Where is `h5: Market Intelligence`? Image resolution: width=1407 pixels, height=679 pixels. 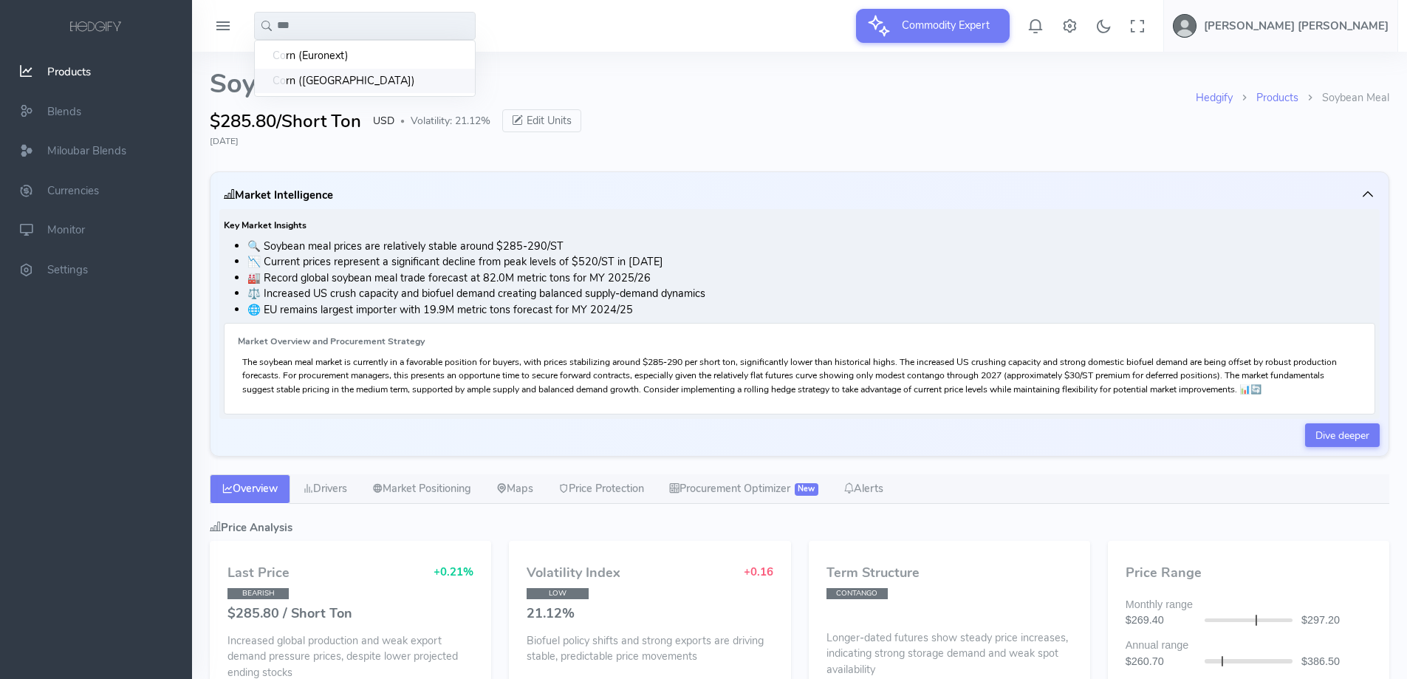
h5: Market Intelligence is located at coordinates (279, 195).